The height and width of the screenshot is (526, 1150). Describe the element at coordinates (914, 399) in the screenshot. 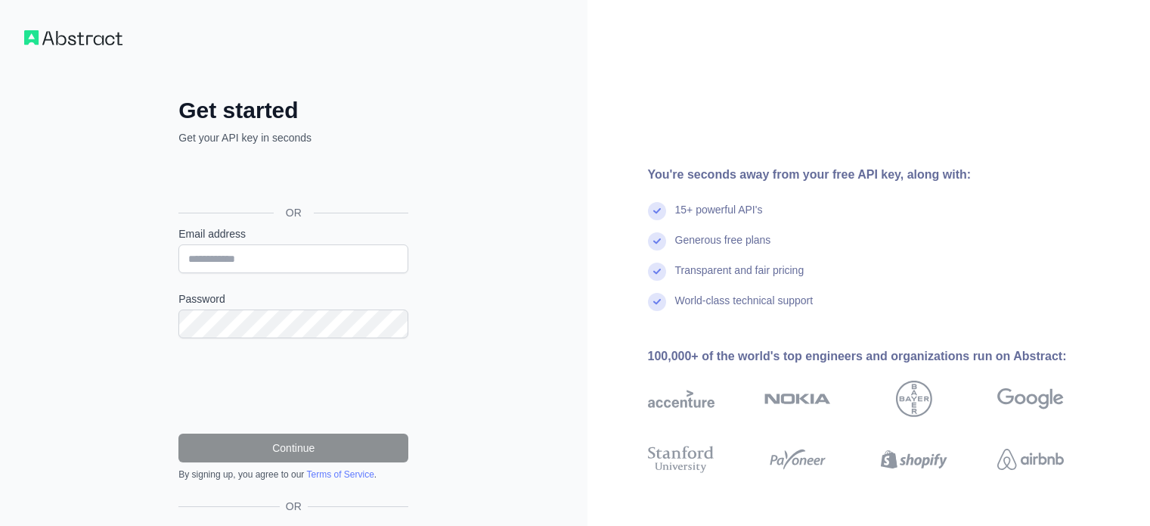

I see `img: bayer` at that location.